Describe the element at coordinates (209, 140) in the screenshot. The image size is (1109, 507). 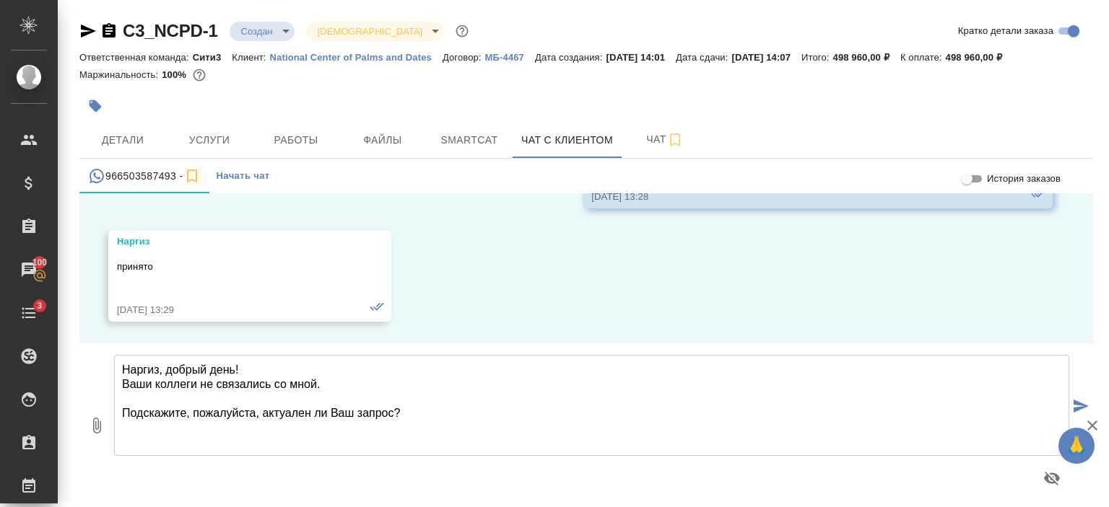
I see `span: Услуги` at that location.